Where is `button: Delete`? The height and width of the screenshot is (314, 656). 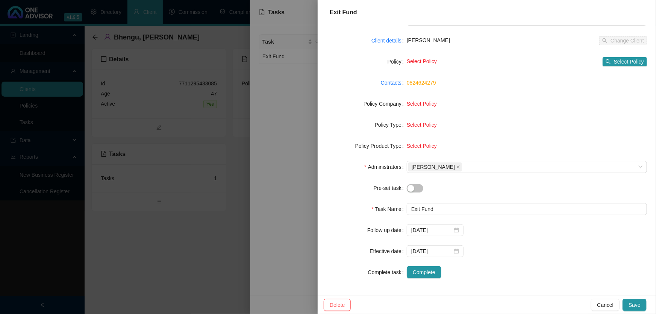
button: Delete is located at coordinates (337, 305).